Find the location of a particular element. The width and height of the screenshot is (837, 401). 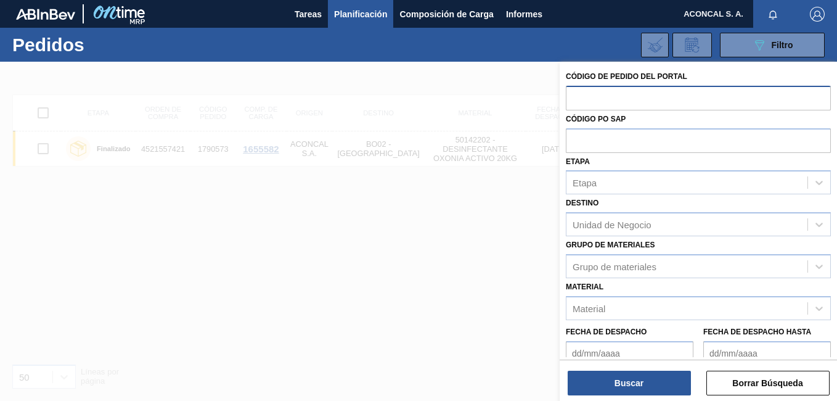

label: Código PO SAP is located at coordinates (595, 119).